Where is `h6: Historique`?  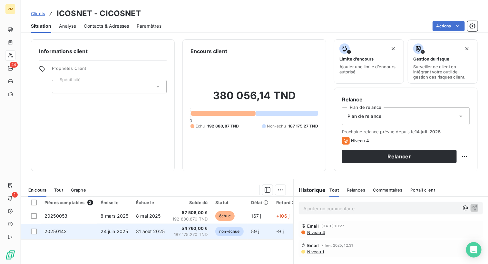 h6: Historique is located at coordinates (310, 190).